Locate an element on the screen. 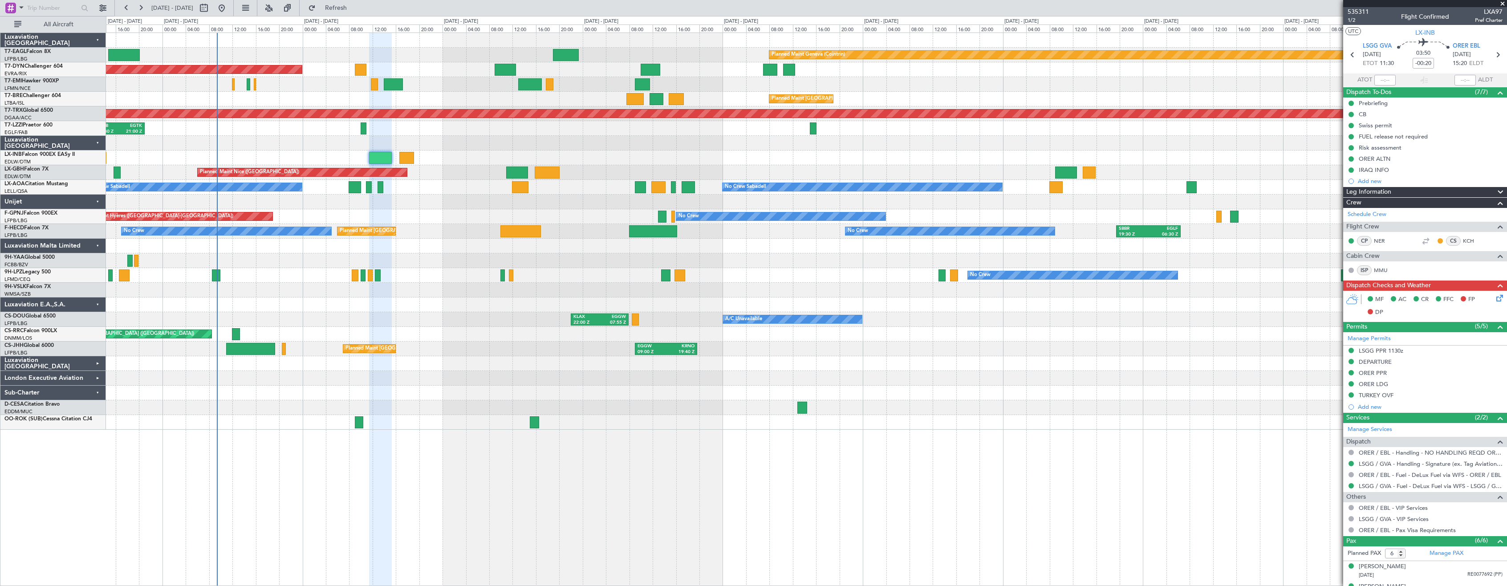 The width and height of the screenshot is (1507, 586). div: 12:30 Z is located at coordinates (109, 132).